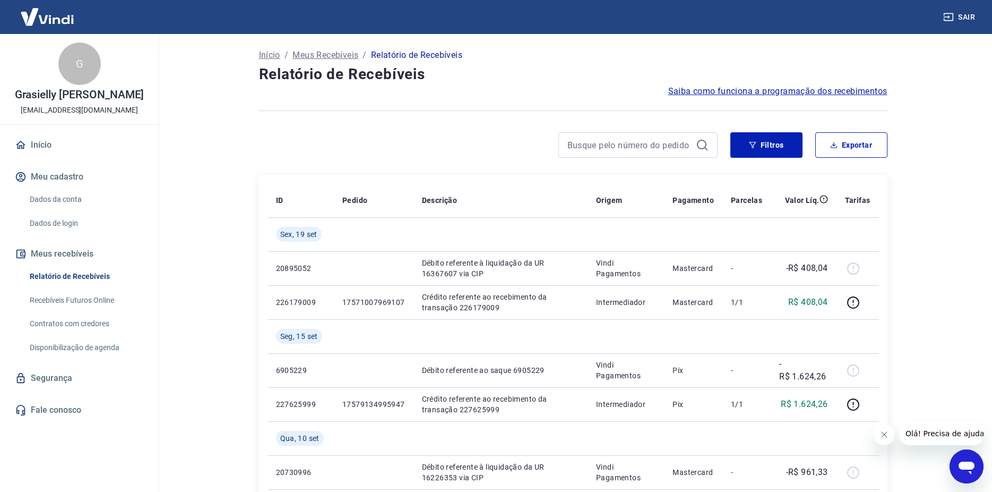 The image size is (992, 492). Describe the element at coordinates (300, 404) in the screenshot. I see `p: 227625999` at that location.